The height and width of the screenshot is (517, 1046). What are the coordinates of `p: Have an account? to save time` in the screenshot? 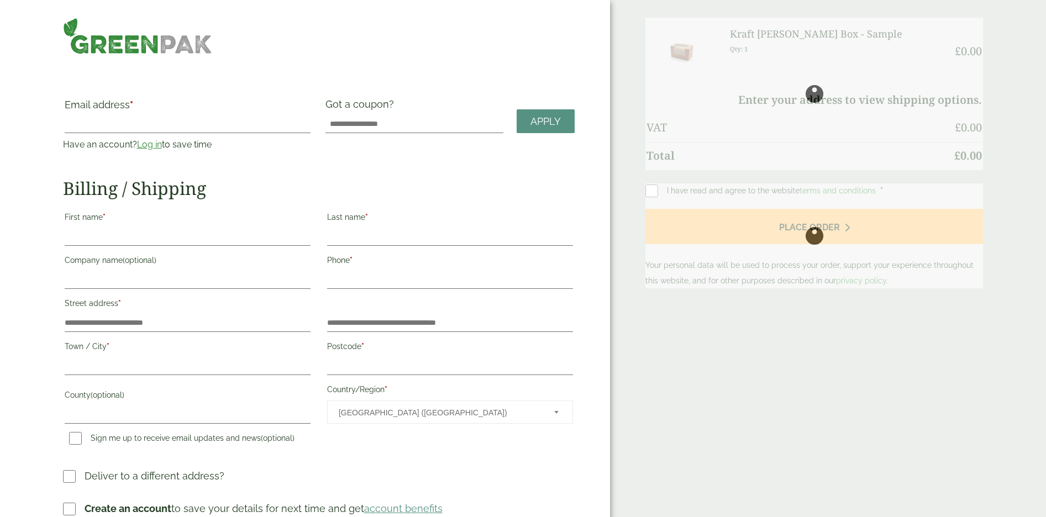 It's located at (187, 145).